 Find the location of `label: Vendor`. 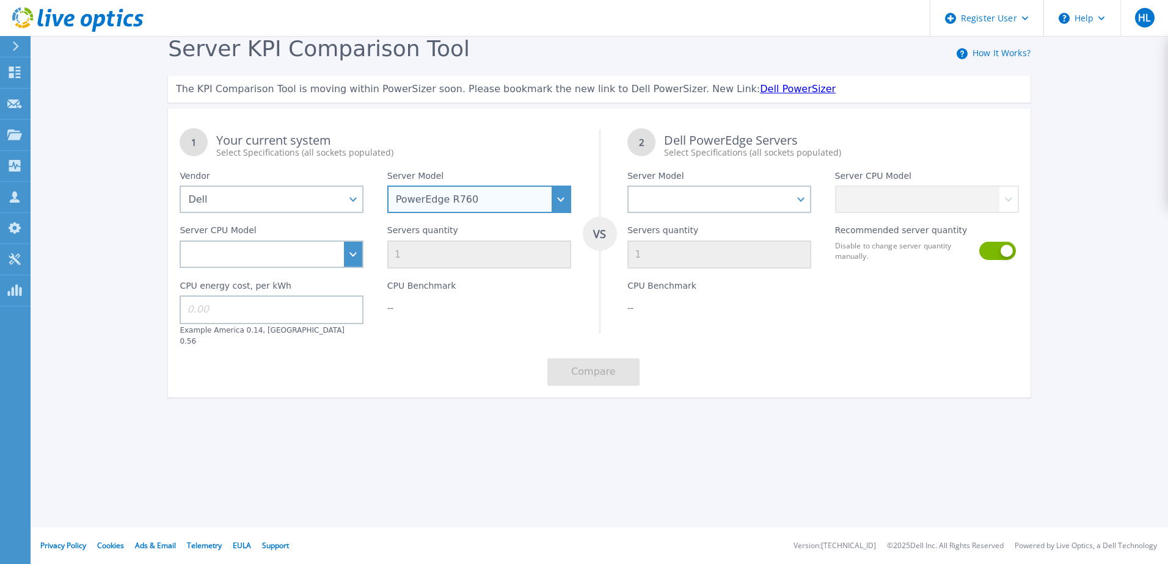

label: Vendor is located at coordinates (194, 178).